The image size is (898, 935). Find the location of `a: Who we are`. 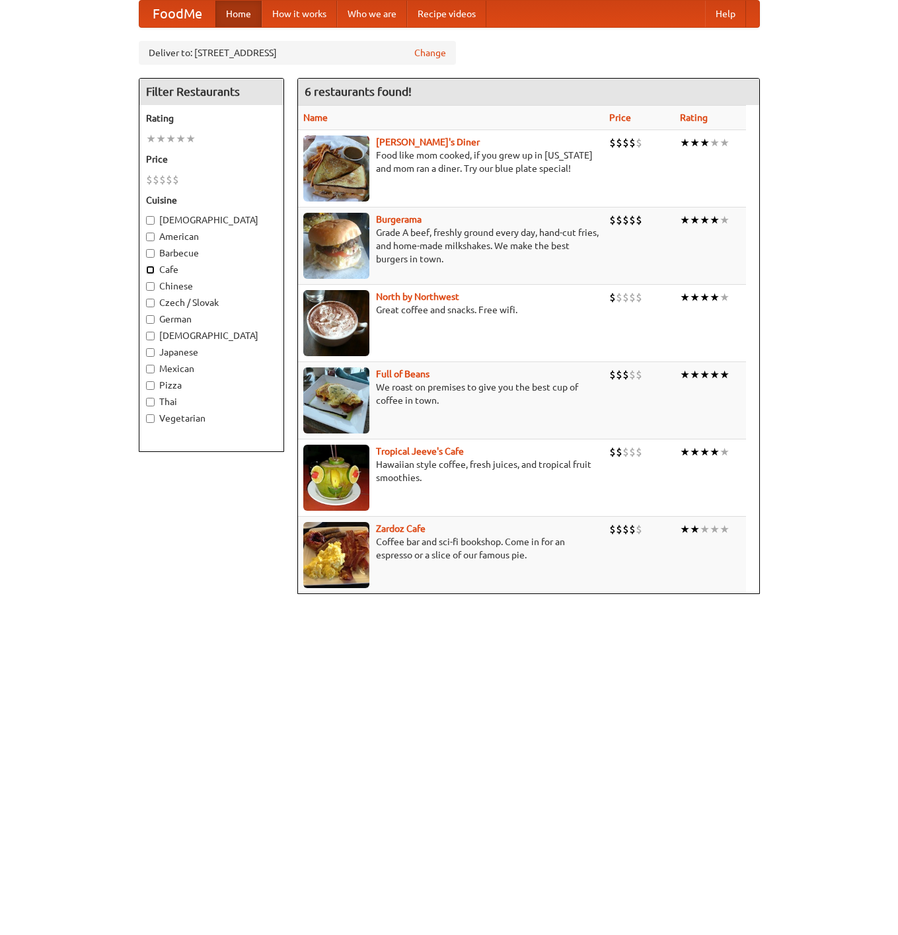

a: Who we are is located at coordinates (372, 14).